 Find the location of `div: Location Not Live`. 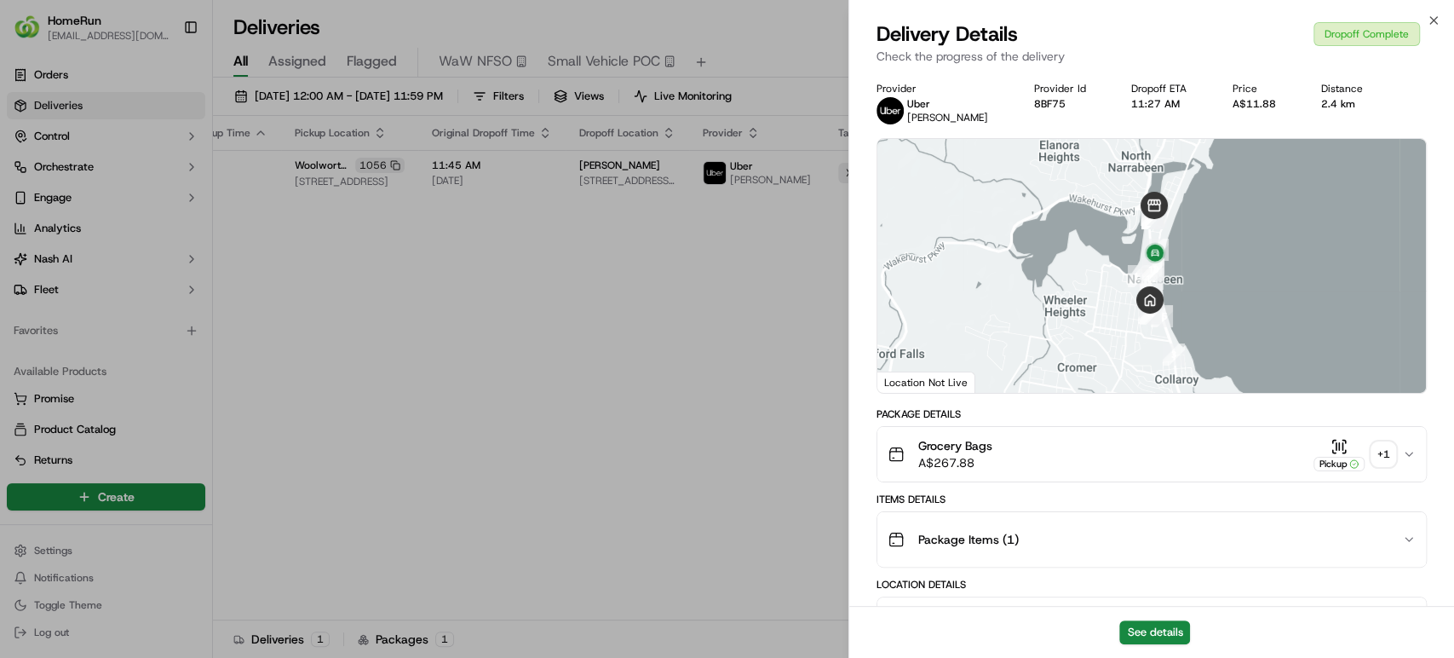

div: Location Not Live is located at coordinates (926, 382).